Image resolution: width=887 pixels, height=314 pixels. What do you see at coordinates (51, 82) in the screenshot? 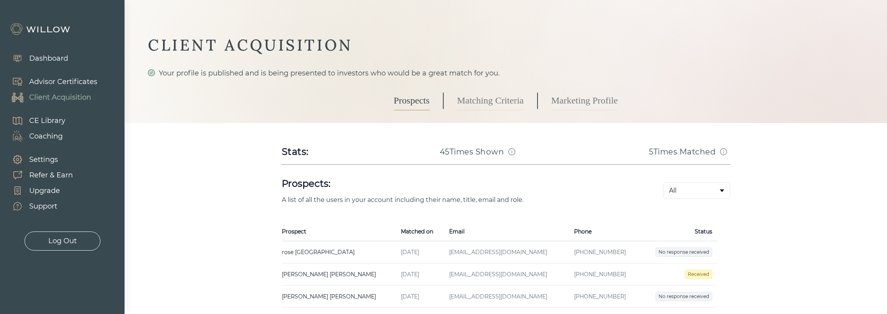
I see `a: Advisor Certificates` at bounding box center [51, 82].